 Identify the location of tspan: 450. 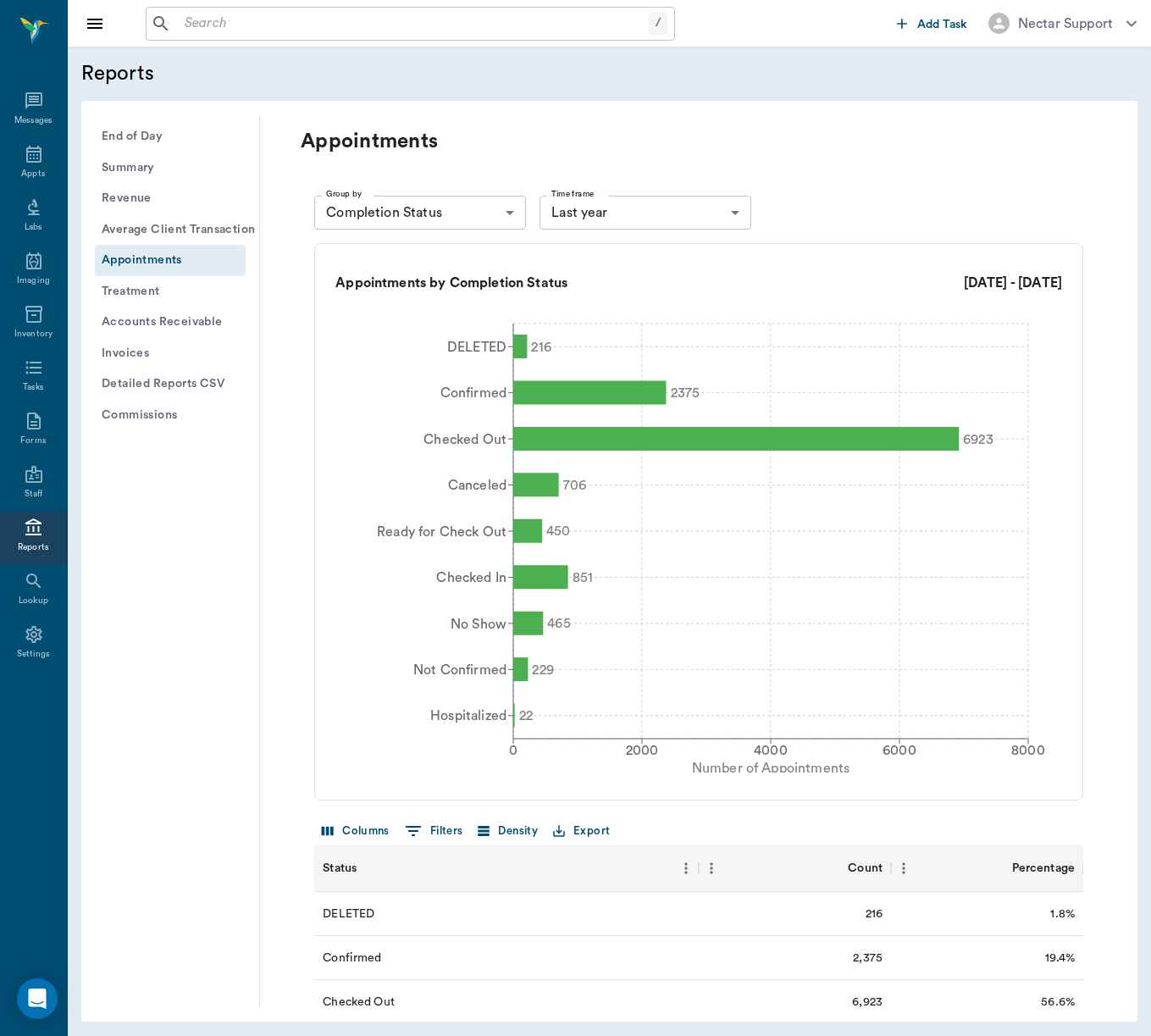
(558, 531).